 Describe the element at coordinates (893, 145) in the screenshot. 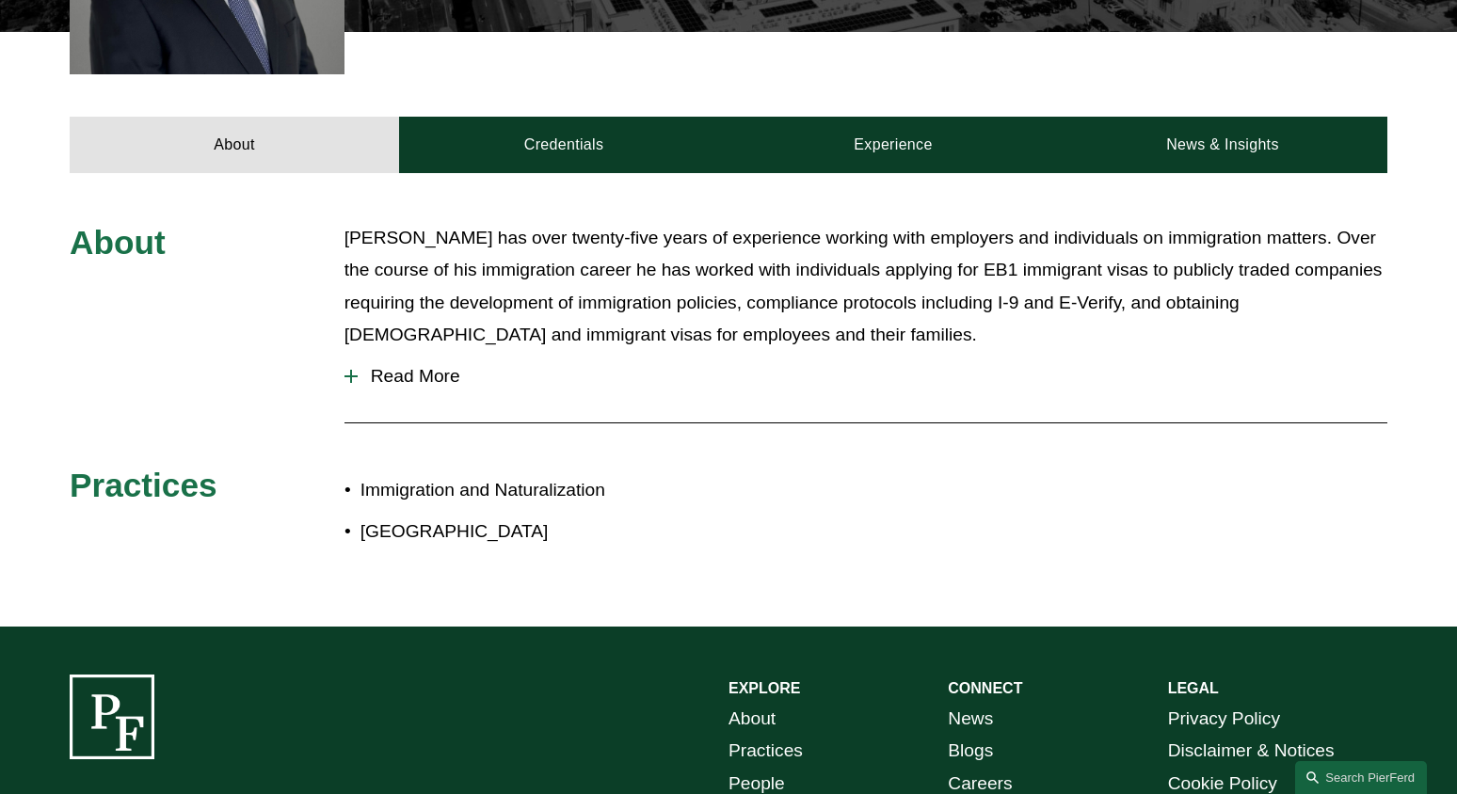

I see `a: Experience` at that location.